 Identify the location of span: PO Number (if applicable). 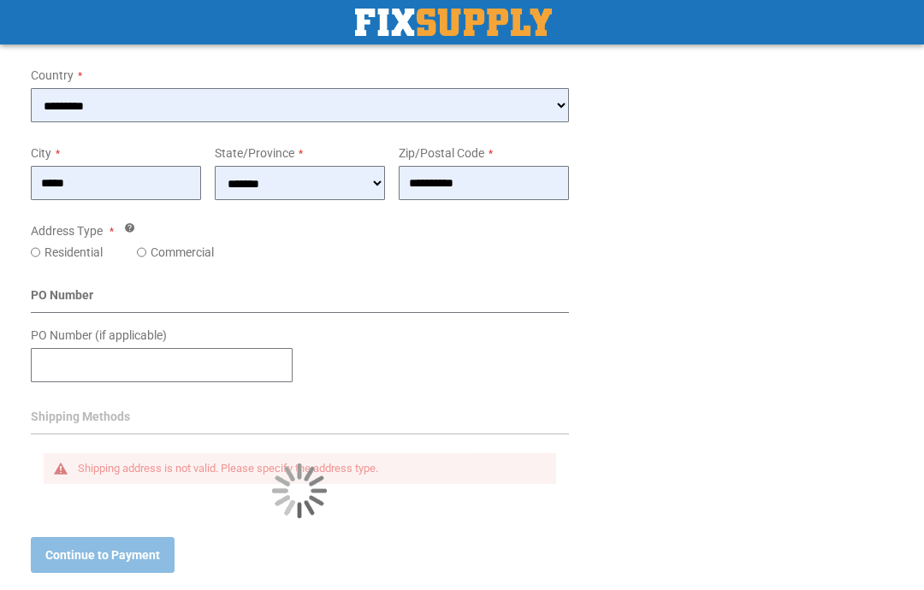
(98, 335).